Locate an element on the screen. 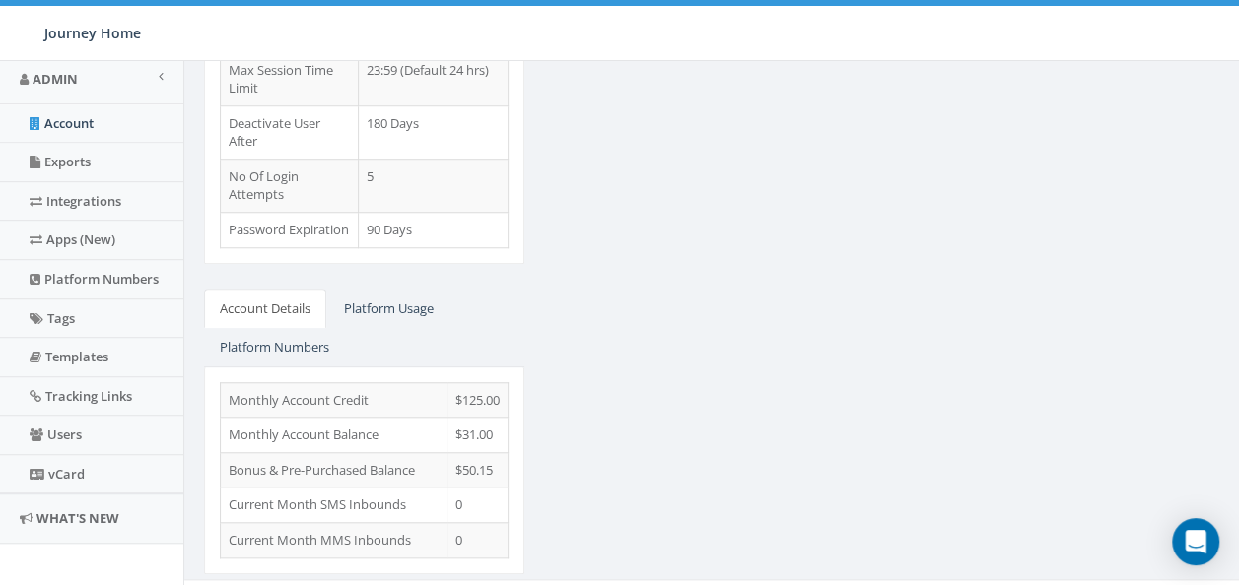  span: What's New is located at coordinates (78, 518).